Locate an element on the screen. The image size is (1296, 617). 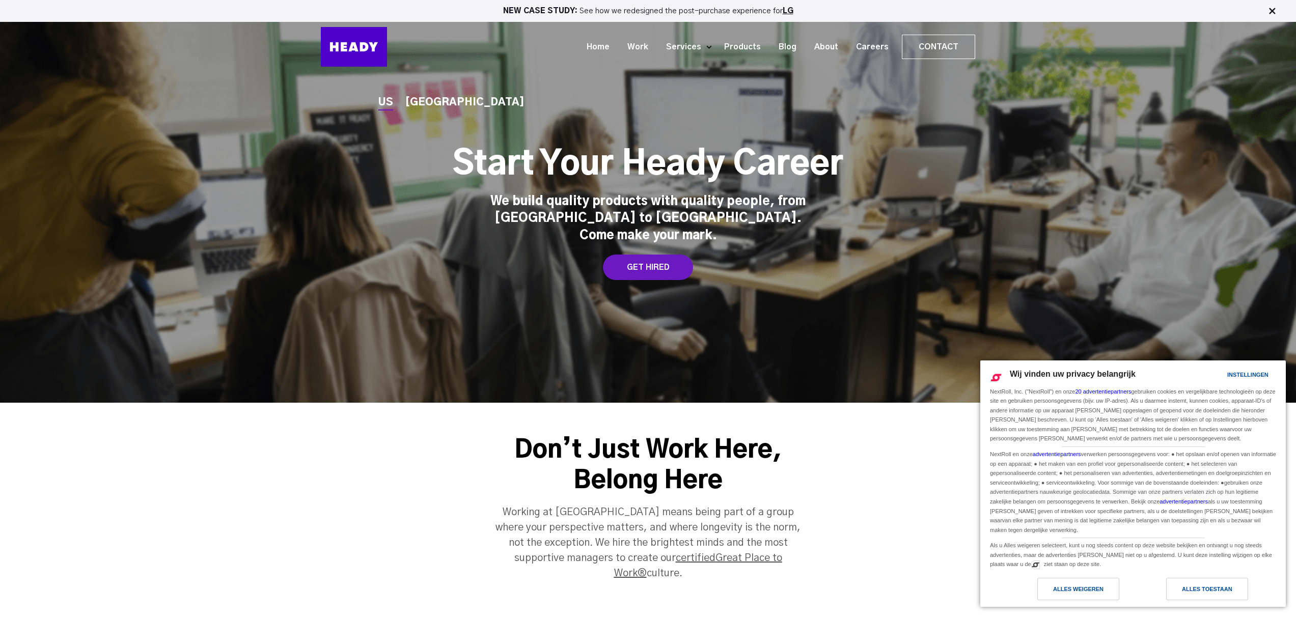
span: Wij vinden uw privacy belangrijk is located at coordinates (1073, 374).